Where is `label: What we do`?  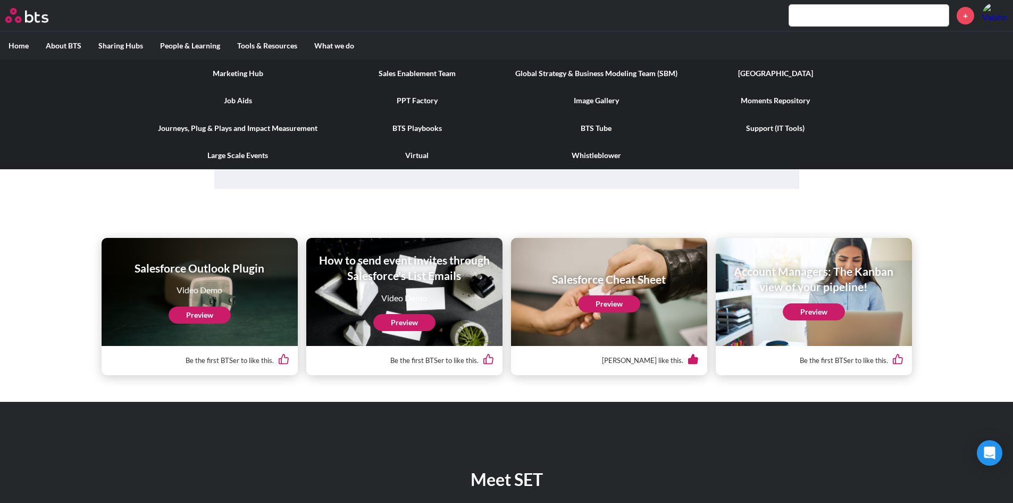
label: What we do is located at coordinates (334, 46).